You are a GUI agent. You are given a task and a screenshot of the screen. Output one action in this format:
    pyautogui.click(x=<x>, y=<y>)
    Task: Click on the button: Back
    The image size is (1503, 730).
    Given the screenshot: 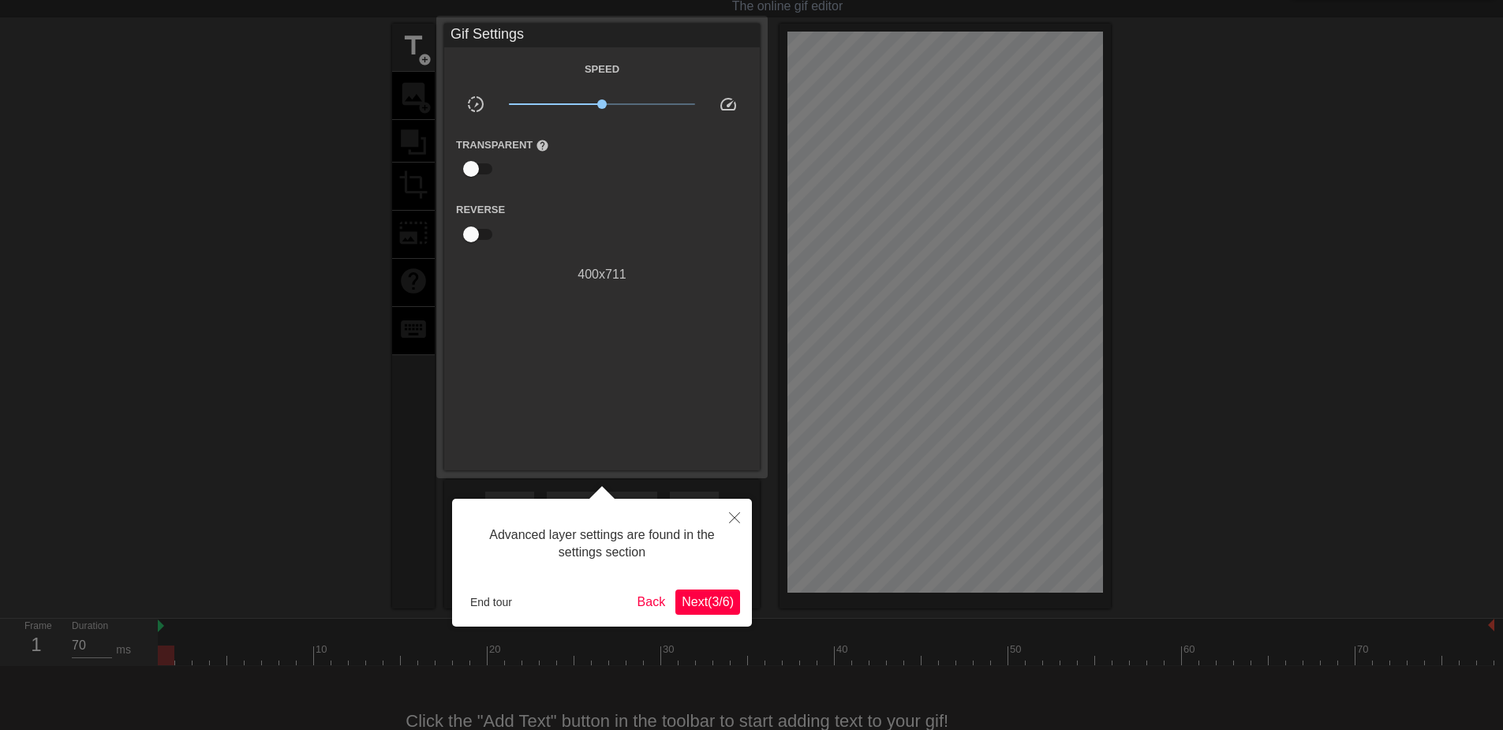 What is the action you would take?
    pyautogui.click(x=652, y=602)
    